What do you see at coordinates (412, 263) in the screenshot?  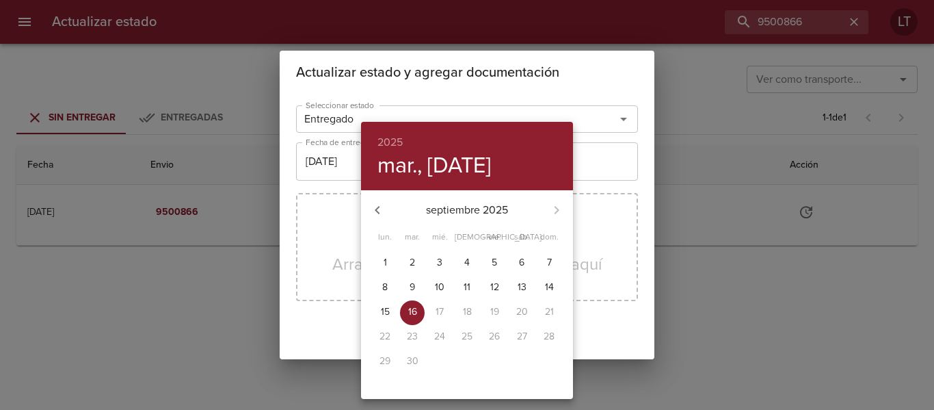 I see `button: 2` at bounding box center [412, 263].